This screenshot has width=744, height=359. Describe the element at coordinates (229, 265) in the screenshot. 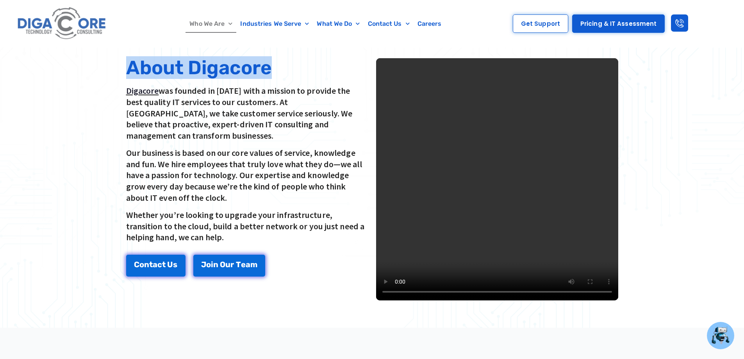

I see `a: Join Our Team` at that location.